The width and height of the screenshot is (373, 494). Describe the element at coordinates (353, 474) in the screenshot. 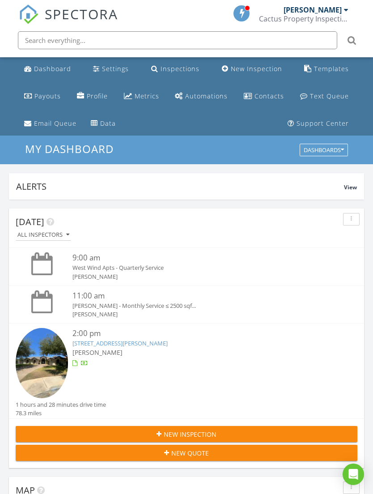

I see `div: Open Intercom Messenger` at that location.